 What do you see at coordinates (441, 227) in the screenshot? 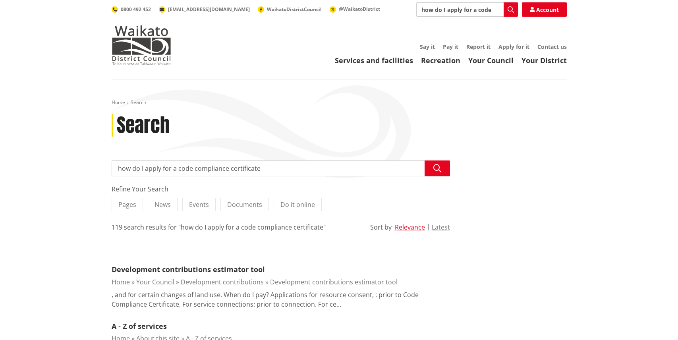
I see `button: Latest` at bounding box center [441, 227].